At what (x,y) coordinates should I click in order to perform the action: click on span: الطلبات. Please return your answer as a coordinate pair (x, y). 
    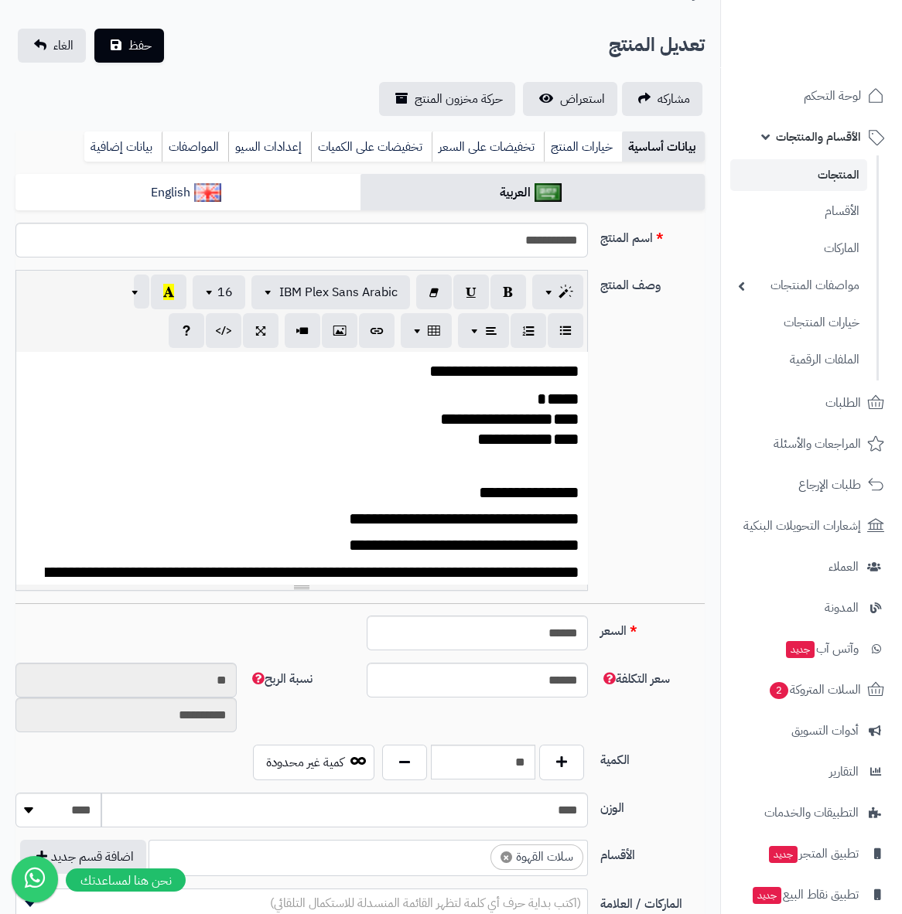
    Looking at the image, I should click on (843, 403).